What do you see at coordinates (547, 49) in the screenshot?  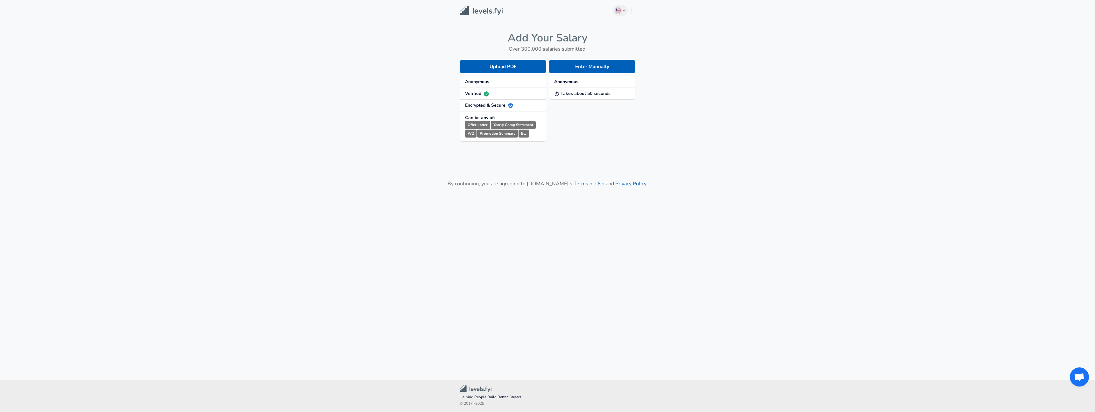 I see `h6: Over 300,000 salaries submitted!` at bounding box center [547, 49].